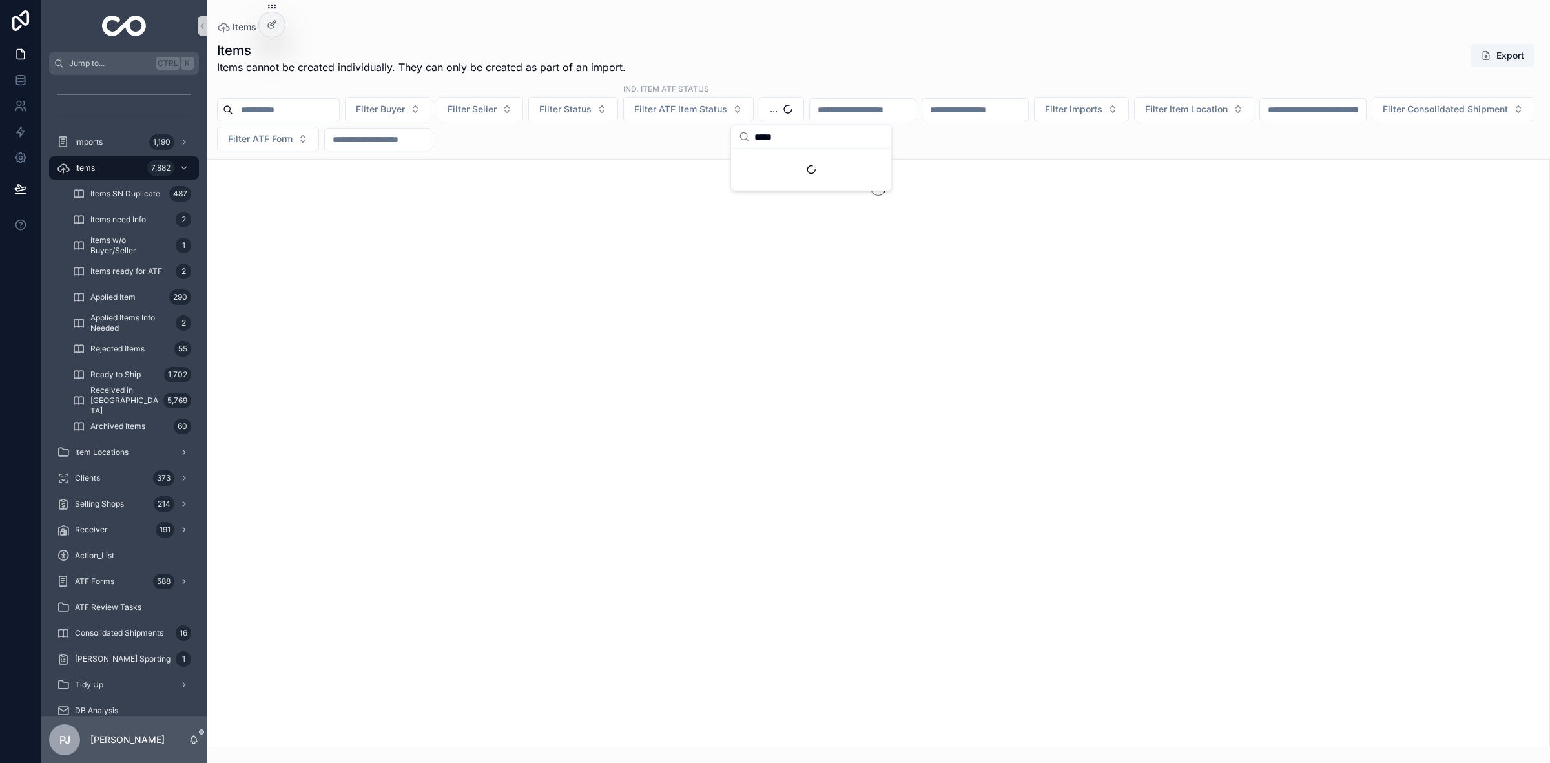 This screenshot has height=763, width=1550. Describe the element at coordinates (161, 142) in the screenshot. I see `div: 1,190` at that location.